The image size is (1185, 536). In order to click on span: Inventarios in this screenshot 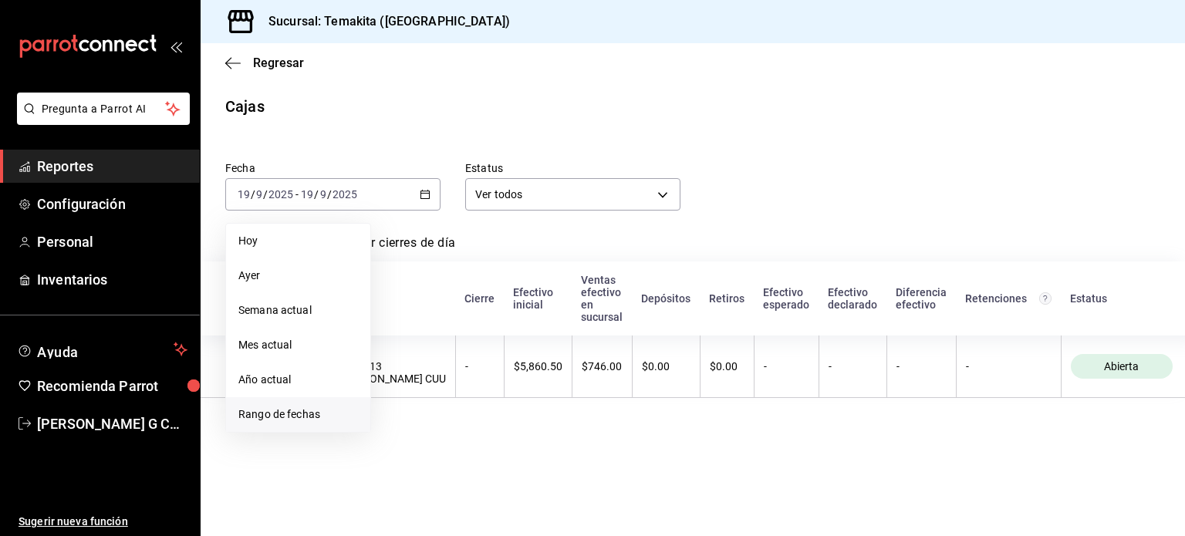, I will do `click(112, 279)`.